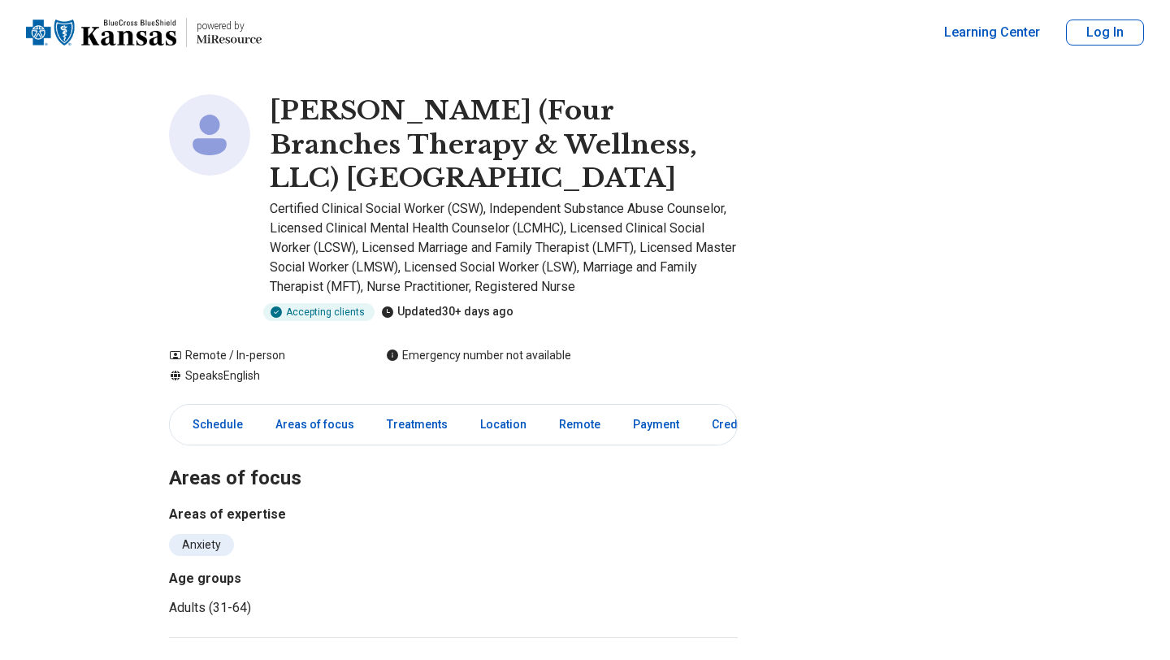  I want to click on a: Learning Center, so click(992, 32).